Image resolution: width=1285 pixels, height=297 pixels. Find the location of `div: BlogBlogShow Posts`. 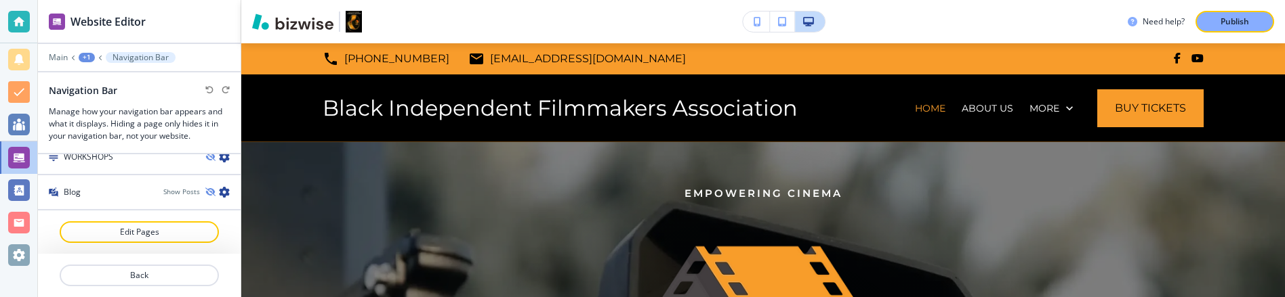

div: BlogBlogShow Posts is located at coordinates (139, 193).